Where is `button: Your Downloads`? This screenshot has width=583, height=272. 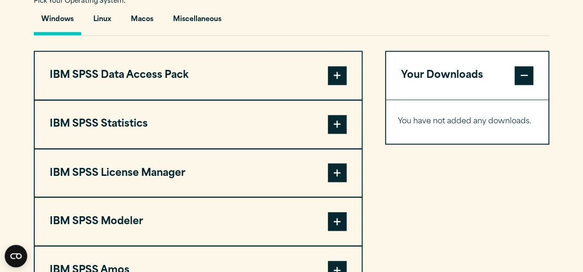 button: Your Downloads is located at coordinates (467, 75).